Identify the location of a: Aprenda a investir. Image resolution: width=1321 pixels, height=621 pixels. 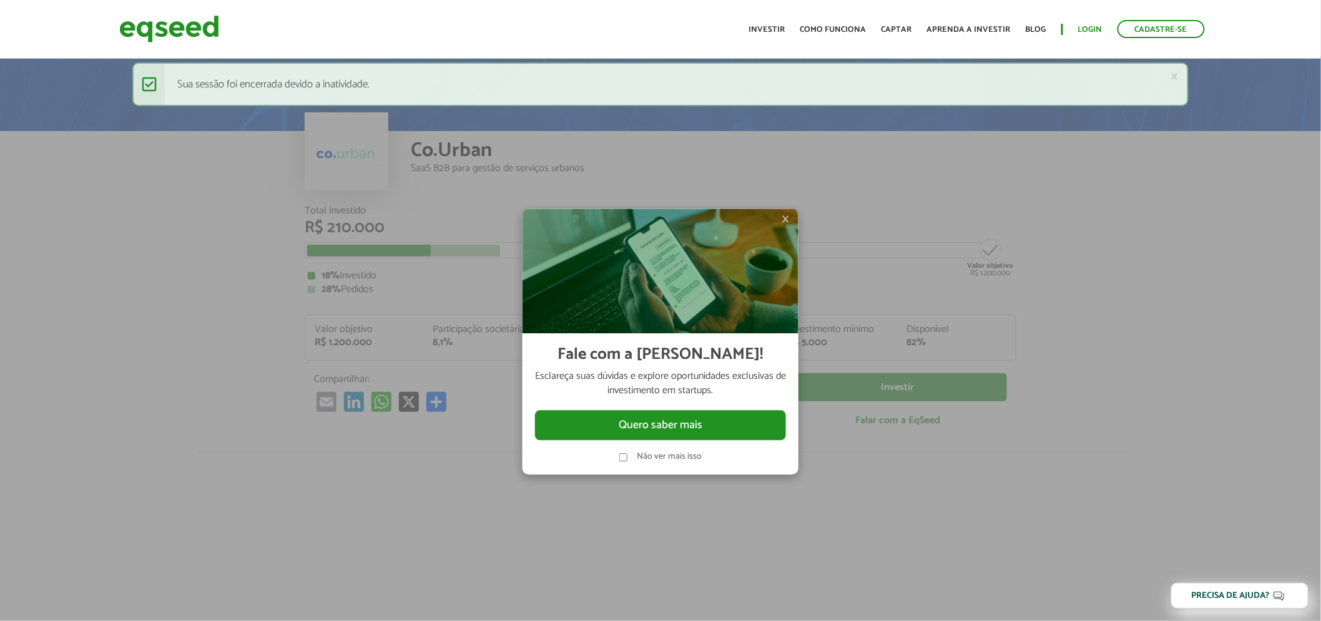
(969, 29).